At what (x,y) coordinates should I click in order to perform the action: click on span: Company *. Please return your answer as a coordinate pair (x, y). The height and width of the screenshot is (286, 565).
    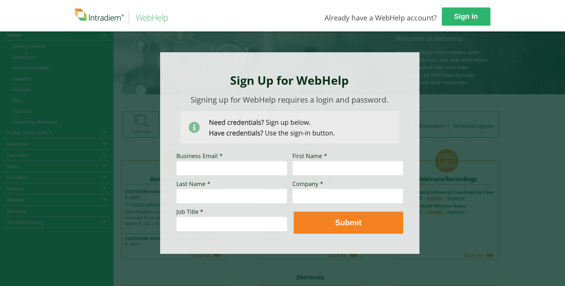
    Looking at the image, I should click on (308, 184).